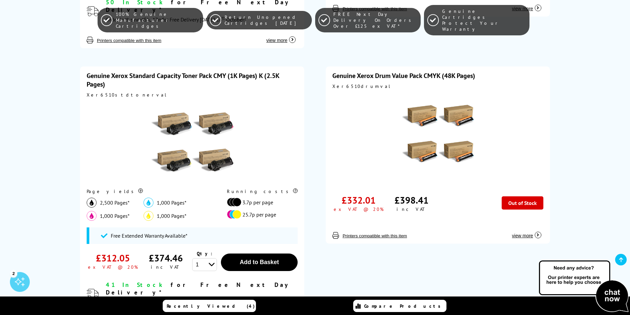 This screenshot has width=630, height=315. Describe the element at coordinates (150, 191) in the screenshot. I see `div: Page yields` at that location.